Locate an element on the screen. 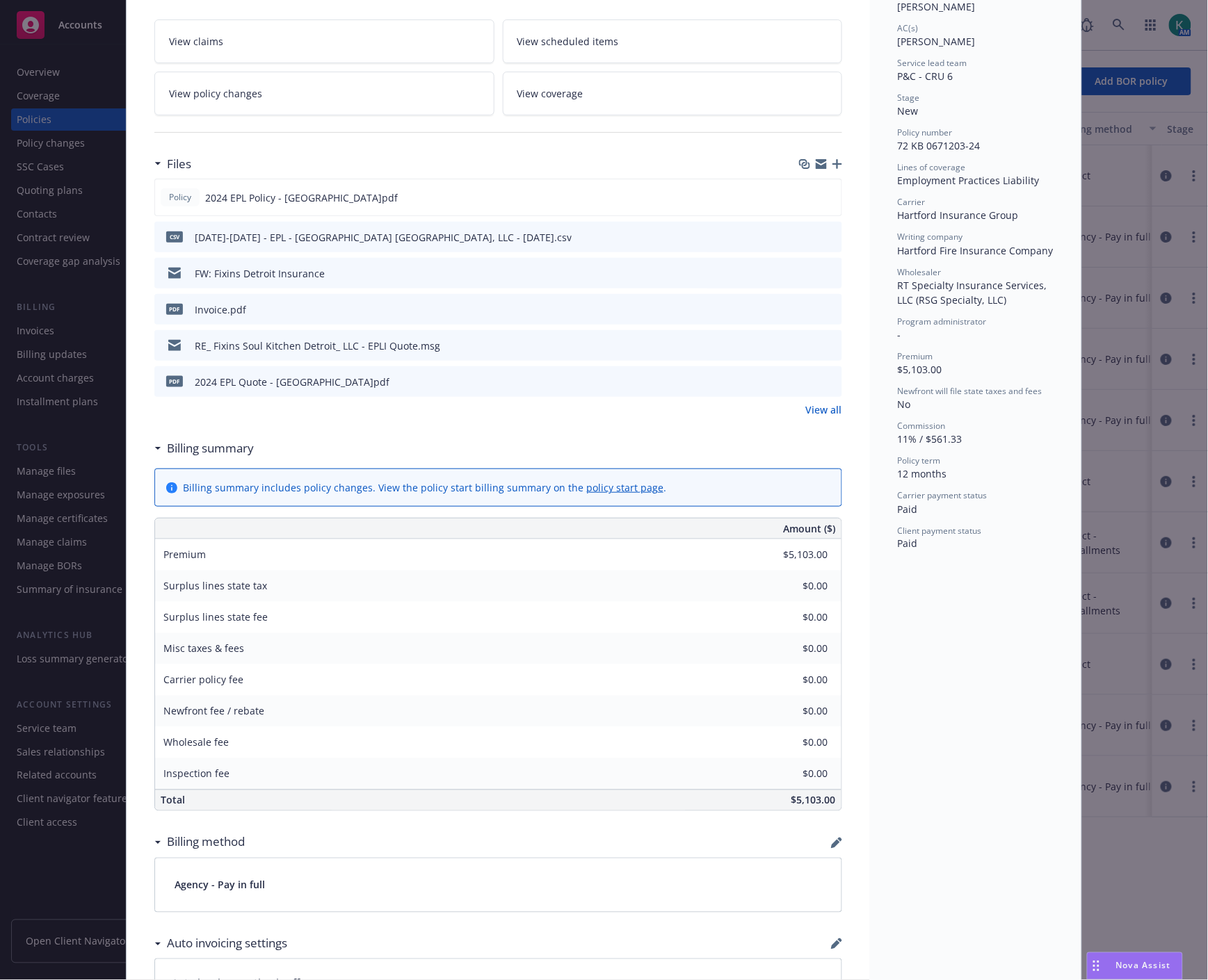 Image resolution: width=1208 pixels, height=980 pixels. button: Nova Assist is located at coordinates (1134, 967).